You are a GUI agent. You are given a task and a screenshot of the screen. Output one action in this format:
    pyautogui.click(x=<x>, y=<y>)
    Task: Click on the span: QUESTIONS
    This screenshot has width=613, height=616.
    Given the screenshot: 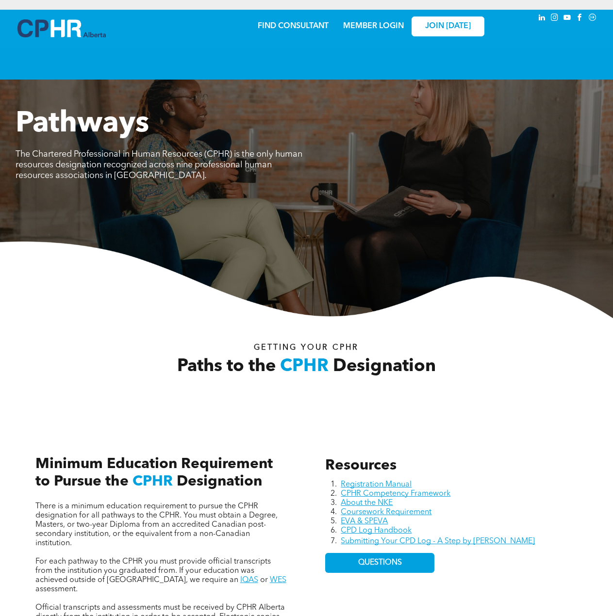 What is the action you would take?
    pyautogui.click(x=380, y=563)
    